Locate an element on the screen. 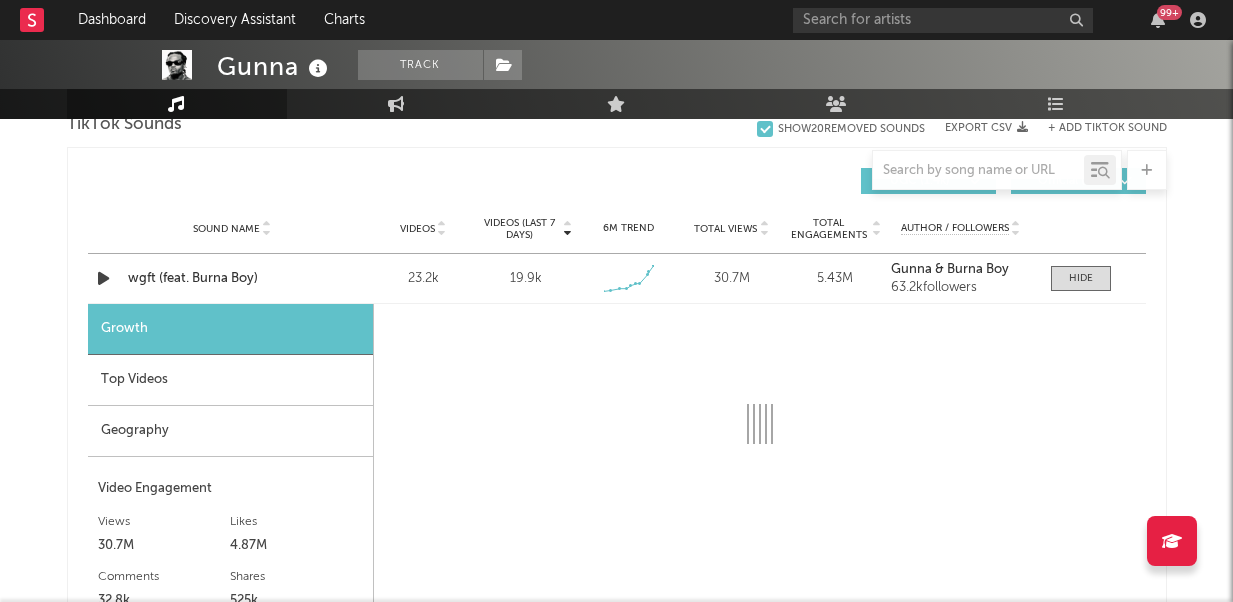 This screenshot has width=1233, height=602. div: Likes is located at coordinates (296, 522).